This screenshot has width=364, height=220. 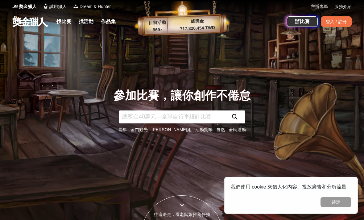 What do you see at coordinates (108, 22) in the screenshot?
I see `a: 作品集` at bounding box center [108, 22].